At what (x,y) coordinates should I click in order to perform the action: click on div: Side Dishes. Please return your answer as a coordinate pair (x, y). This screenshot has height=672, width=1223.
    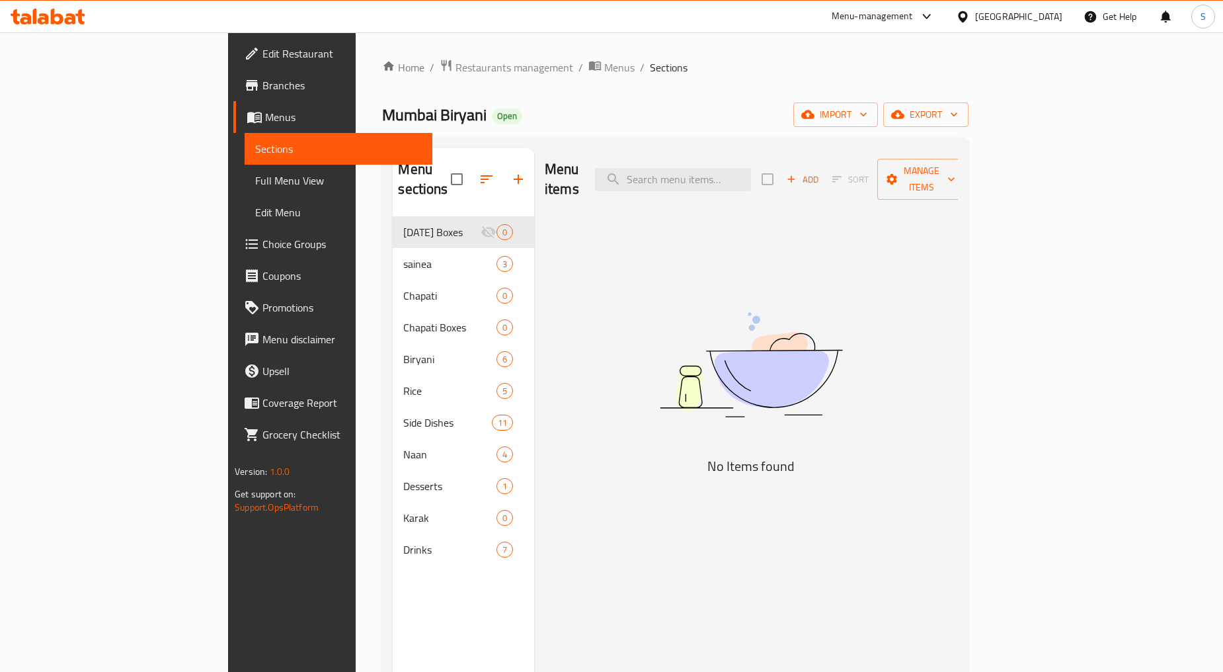
    Looking at the image, I should click on (447, 422).